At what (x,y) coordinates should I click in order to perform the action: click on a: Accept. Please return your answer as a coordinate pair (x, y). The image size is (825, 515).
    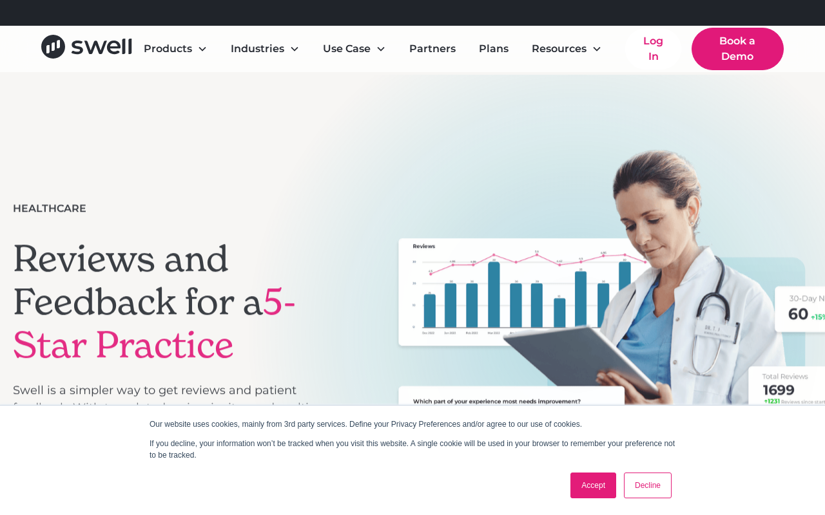
    Looking at the image, I should click on (593, 486).